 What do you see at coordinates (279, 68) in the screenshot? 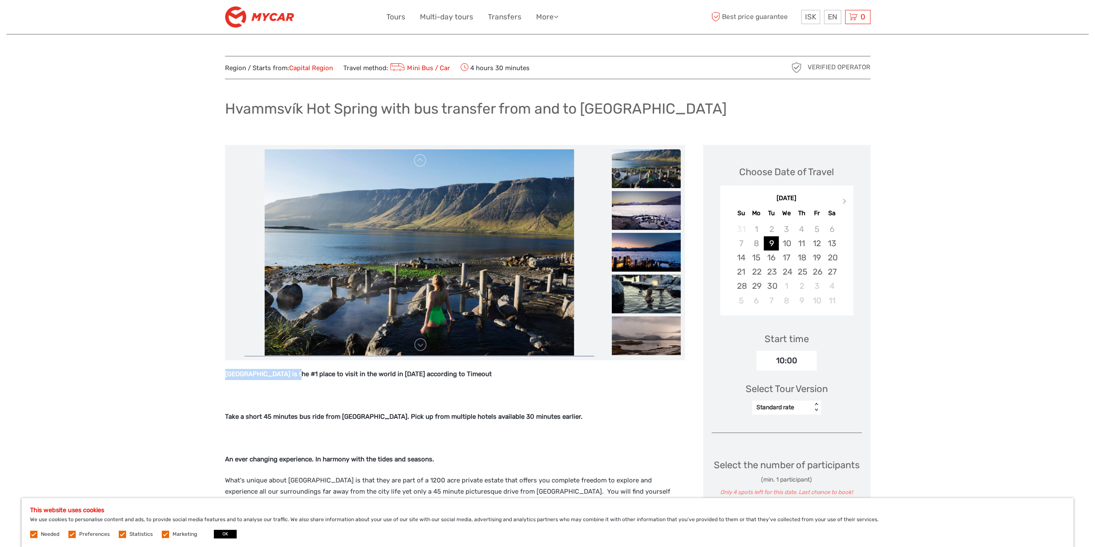
I see `span: Region / Starts from:` at bounding box center [279, 68].